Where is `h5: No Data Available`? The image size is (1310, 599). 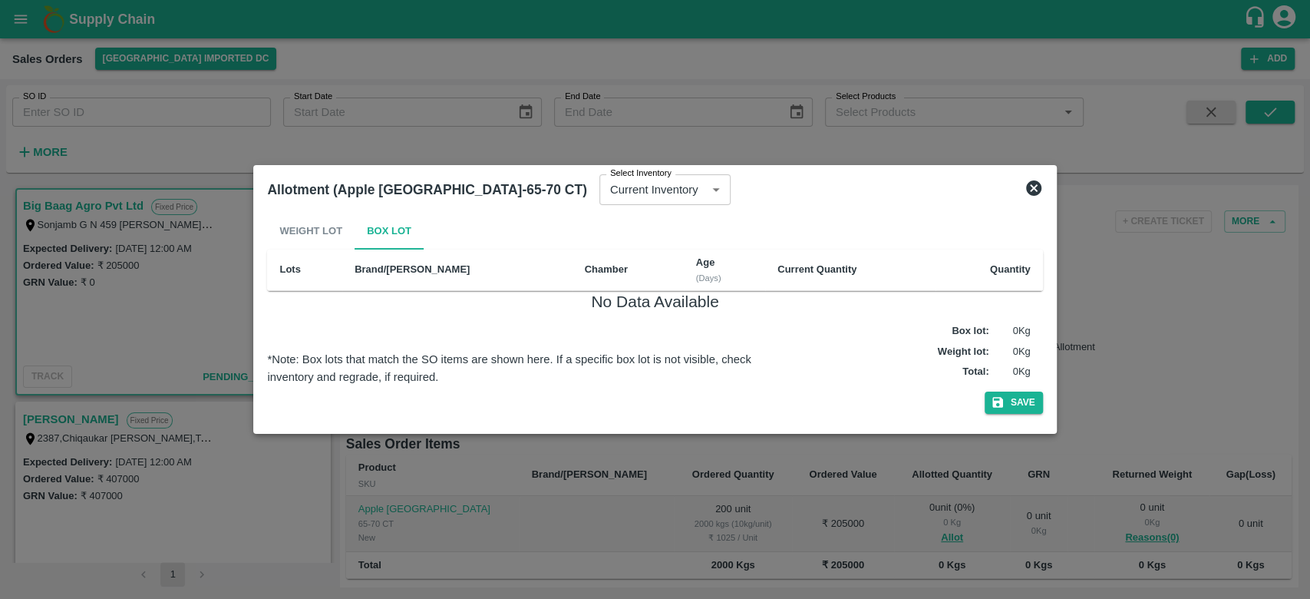
h5: No Data Available is located at coordinates (655, 302).